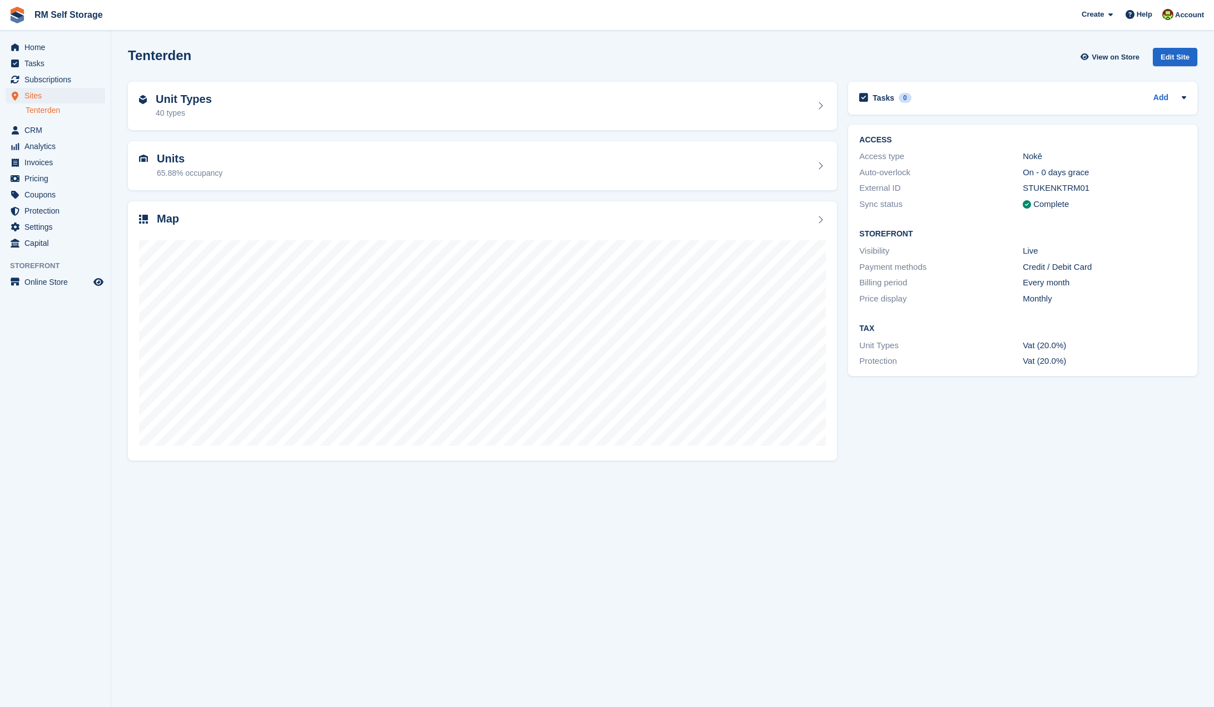 The image size is (1214, 707). What do you see at coordinates (1176, 59) in the screenshot?
I see `a: Edit Site` at bounding box center [1176, 59].